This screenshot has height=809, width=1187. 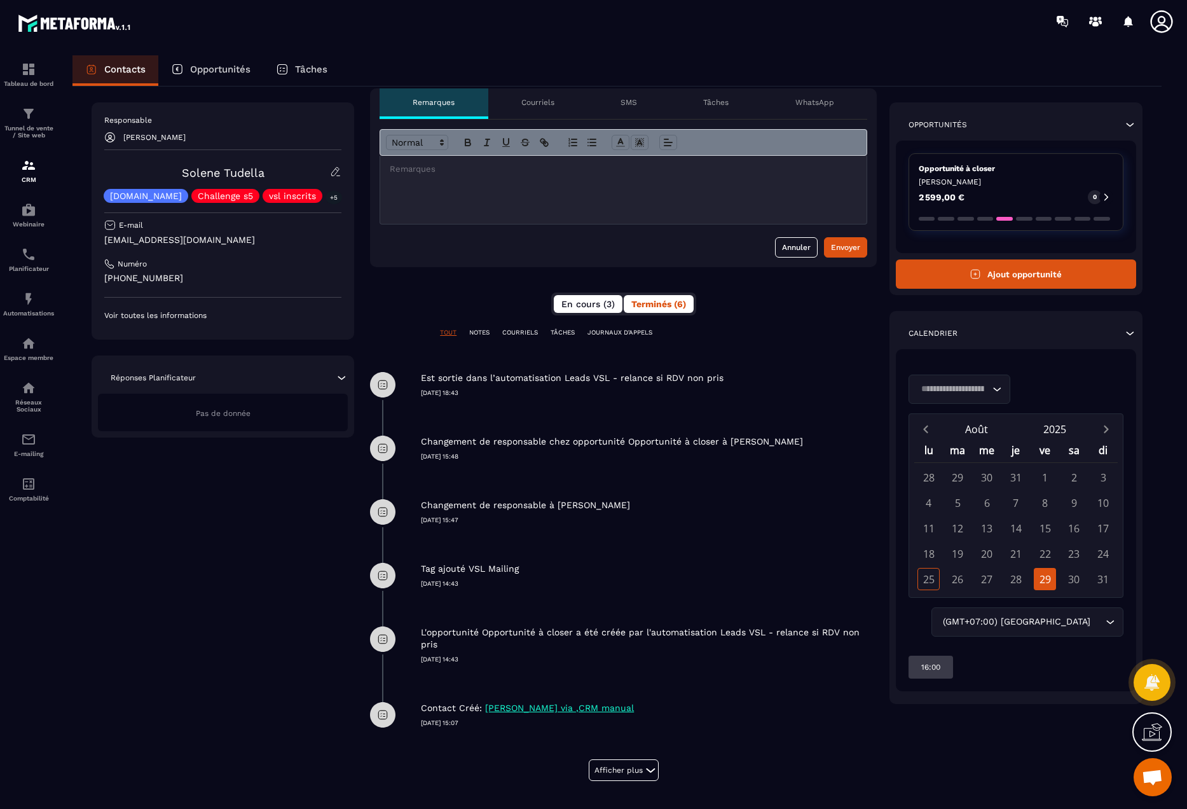 What do you see at coordinates (1045, 528) in the screenshot?
I see `div: 15` at bounding box center [1045, 528].